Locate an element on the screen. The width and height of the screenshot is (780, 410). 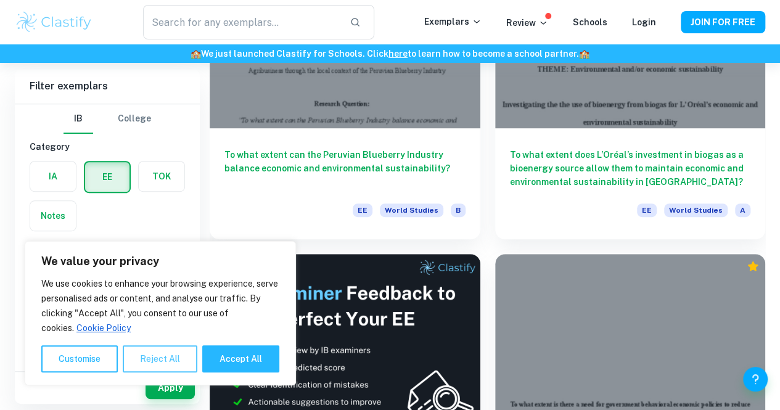
span: B is located at coordinates (458, 210).